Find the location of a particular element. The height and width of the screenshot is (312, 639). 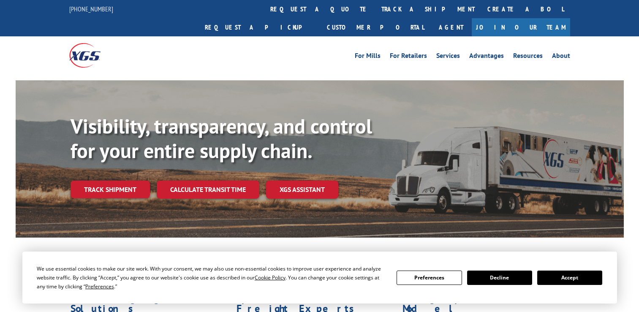

b: Visibility, transparency, and control for your entire supply chain. is located at coordinates (221, 138).